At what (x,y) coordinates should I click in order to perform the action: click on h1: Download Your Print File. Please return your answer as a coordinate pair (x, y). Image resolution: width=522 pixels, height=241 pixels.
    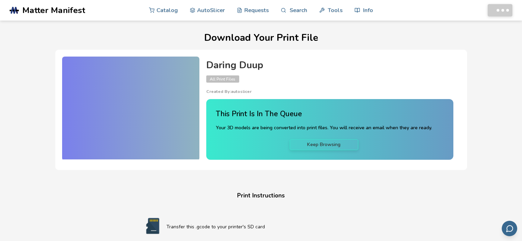
    Looking at the image, I should click on (261, 38).